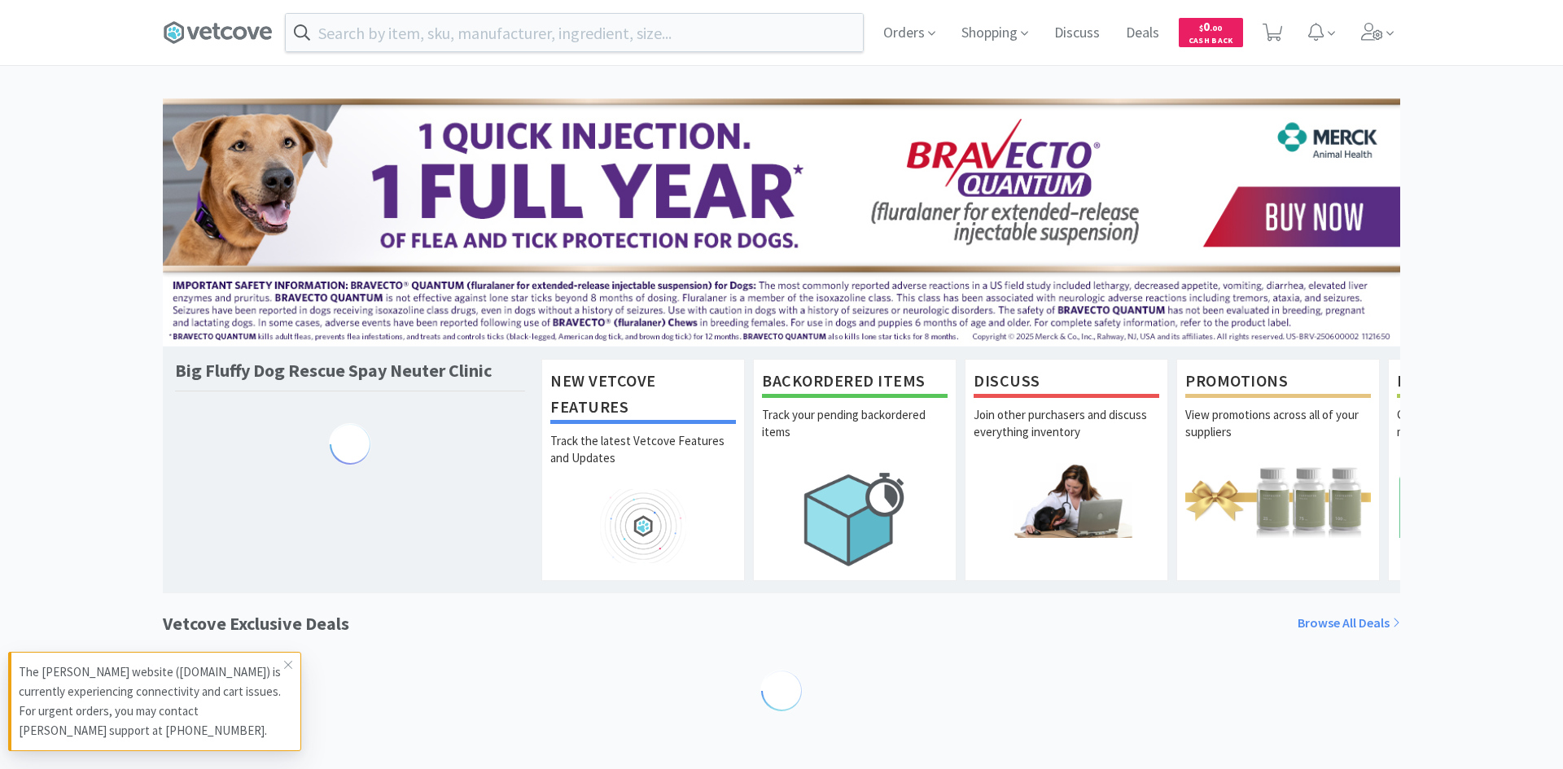  What do you see at coordinates (643, 396) in the screenshot?
I see `h1: New Vetcove Features` at bounding box center [643, 396].